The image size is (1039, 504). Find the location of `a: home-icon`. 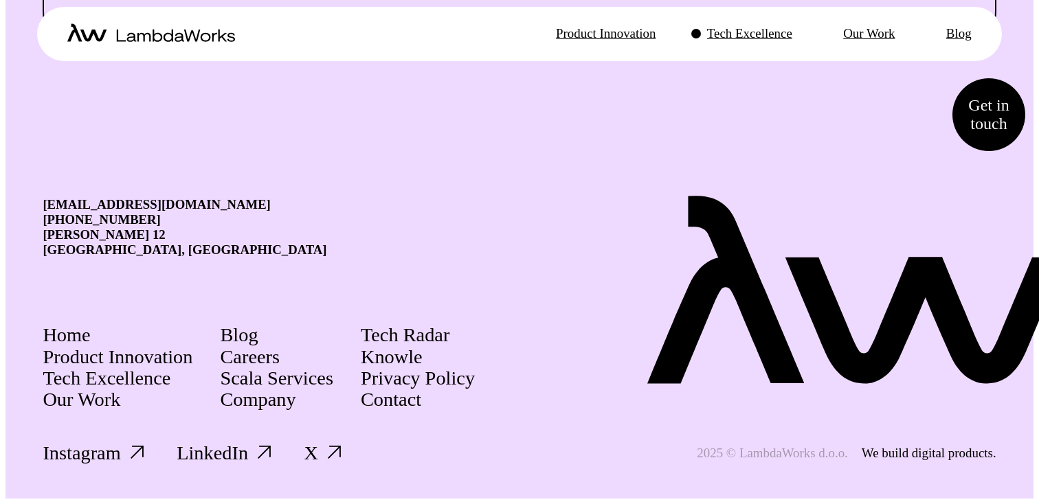

a: home-icon is located at coordinates (151, 34).